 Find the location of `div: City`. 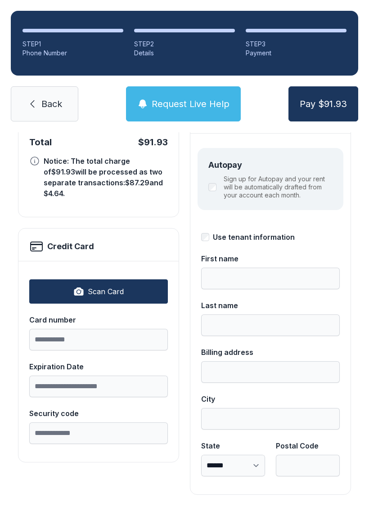

div: City is located at coordinates (271, 399).